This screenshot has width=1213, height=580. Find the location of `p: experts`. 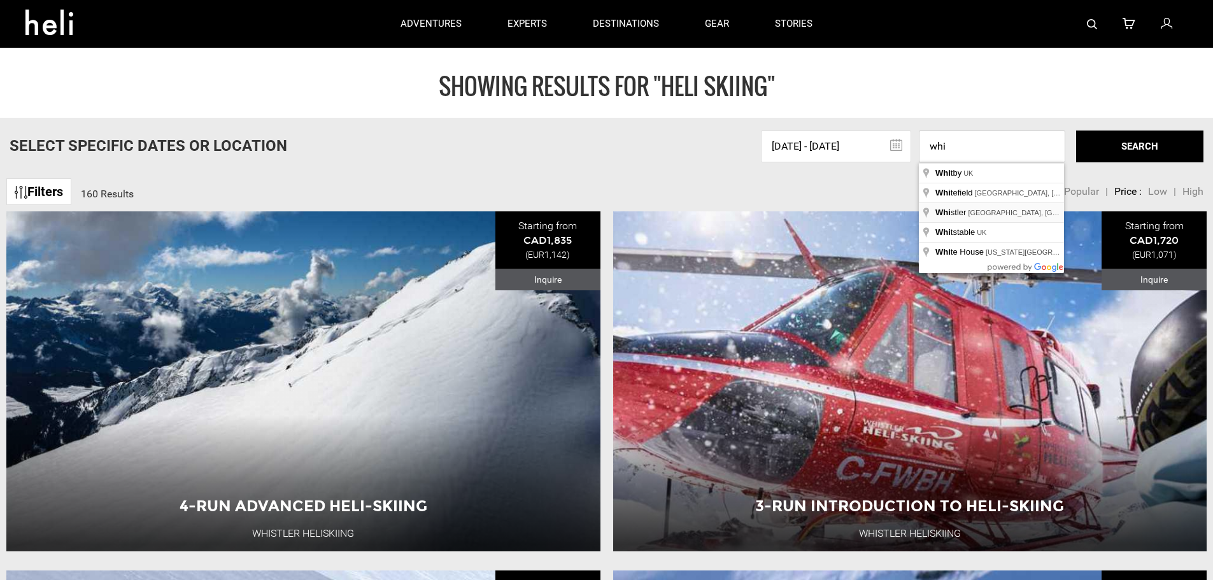

p: experts is located at coordinates (527, 24).